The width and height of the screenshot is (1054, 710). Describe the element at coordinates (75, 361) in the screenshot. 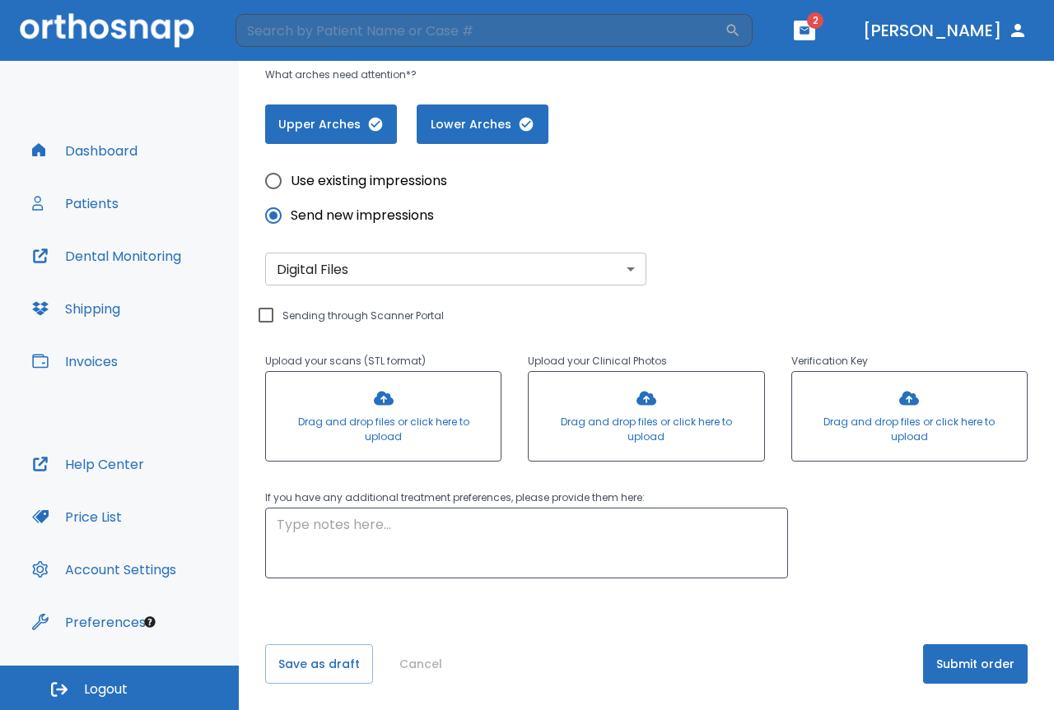

I see `a: Invoices` at that location.